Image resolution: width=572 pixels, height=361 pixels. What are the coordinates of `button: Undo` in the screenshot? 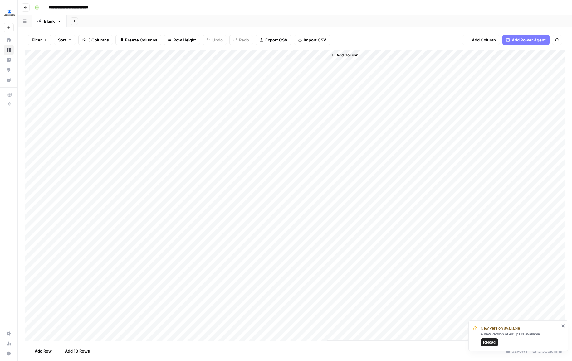 It's located at (215, 40).